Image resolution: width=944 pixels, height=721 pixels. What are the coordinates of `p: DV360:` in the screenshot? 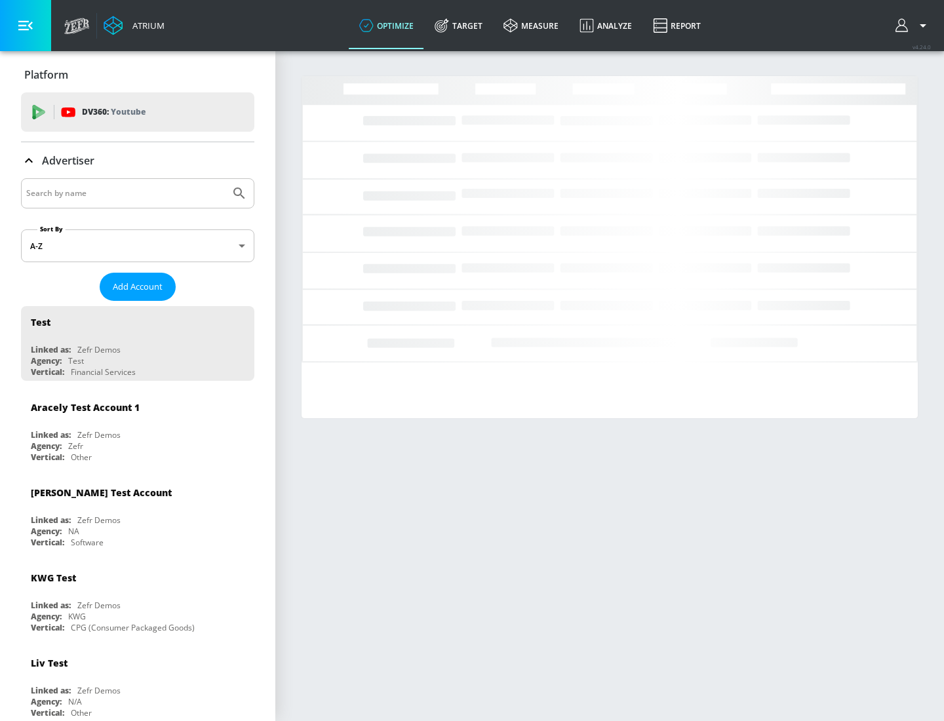 It's located at (113, 112).